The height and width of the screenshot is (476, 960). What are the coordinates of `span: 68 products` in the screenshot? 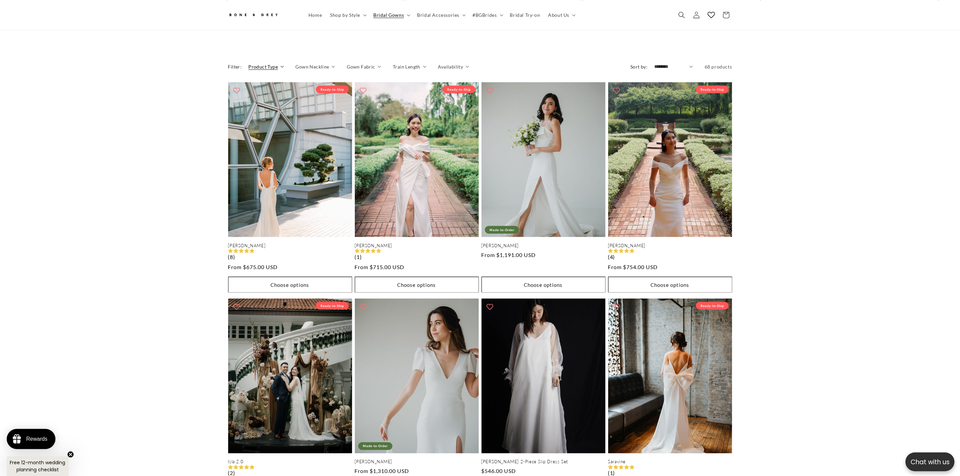 It's located at (718, 67).